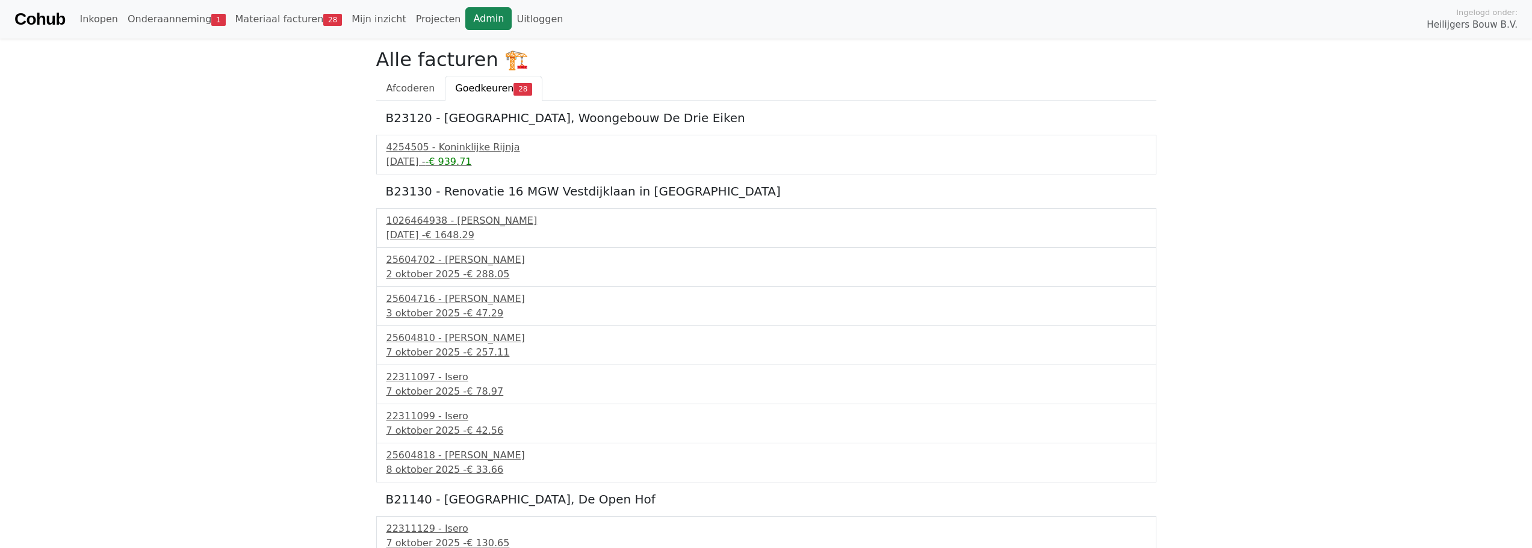 The height and width of the screenshot is (548, 1532). I want to click on div: 2 oktober 2025 -, so click(766, 274).